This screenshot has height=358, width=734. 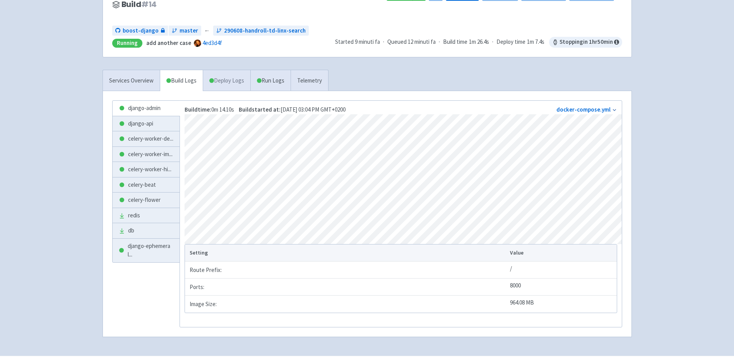 I want to click on a: celery-flower, so click(x=146, y=200).